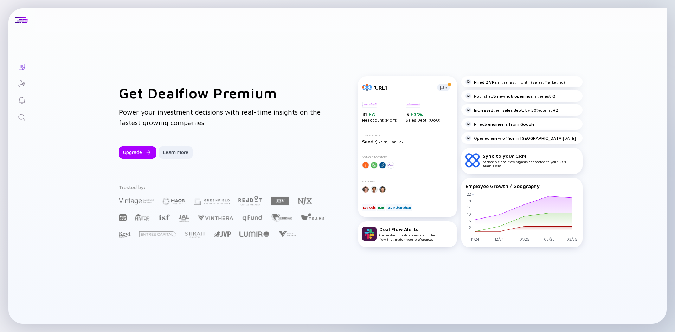 The width and height of the screenshot is (675, 332). What do you see at coordinates (531, 160) in the screenshot?
I see `div: Actionable deal flow signals connected to your CRM seamlessly` at bounding box center [531, 160].